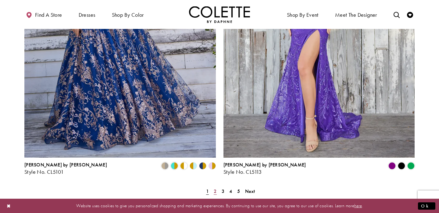 This screenshot has width=439, height=213. I want to click on i: Black, so click(401, 166).